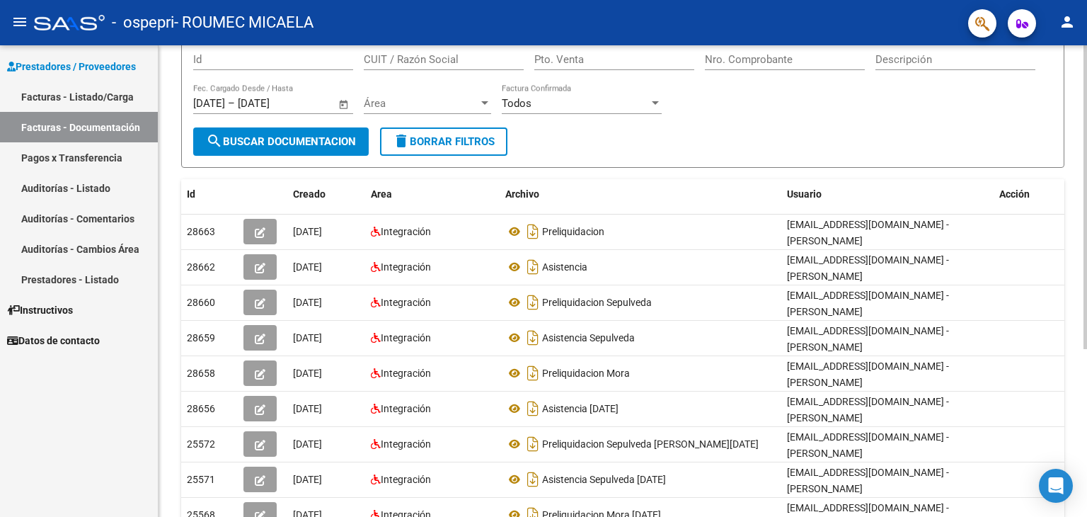 Image resolution: width=1087 pixels, height=517 pixels. What do you see at coordinates (522, 194) in the screenshot?
I see `span: Archivo` at bounding box center [522, 194].